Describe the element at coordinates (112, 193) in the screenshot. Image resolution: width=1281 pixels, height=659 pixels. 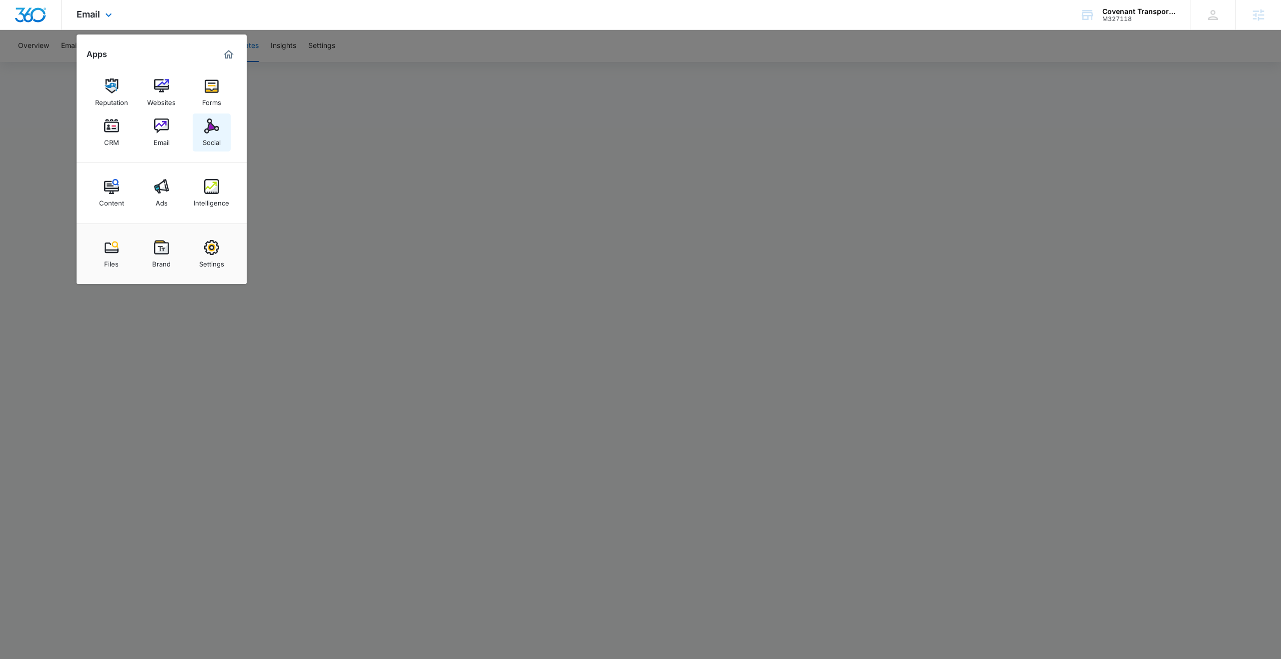
I see `a: Content` at that location.